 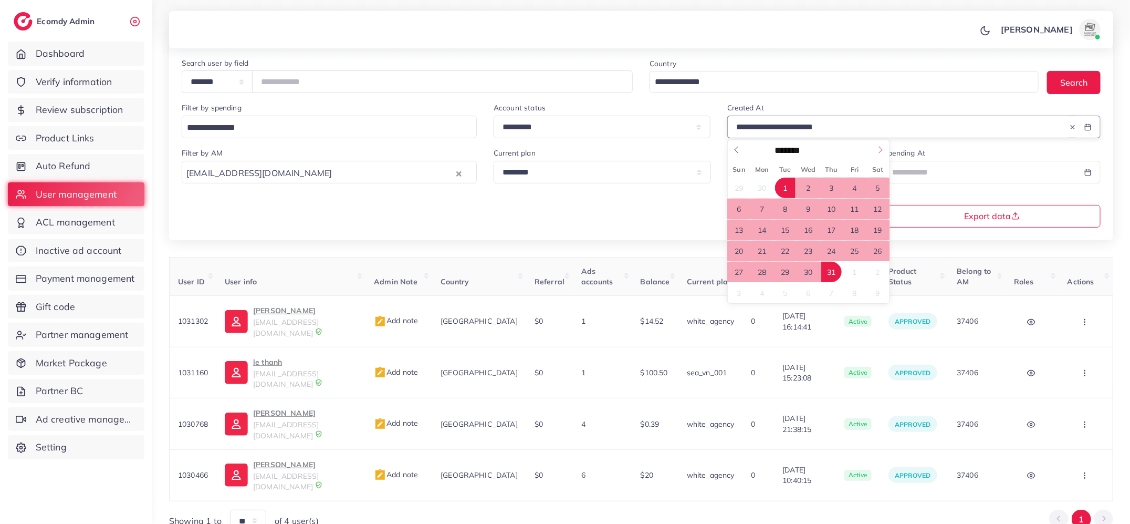 What do you see at coordinates (993, 216) in the screenshot?
I see `button: Export data` at bounding box center [993, 216].